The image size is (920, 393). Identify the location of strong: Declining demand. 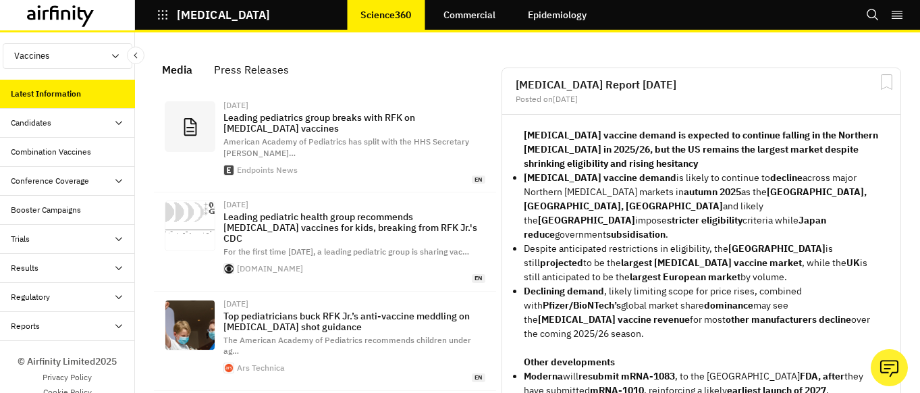
(564, 291).